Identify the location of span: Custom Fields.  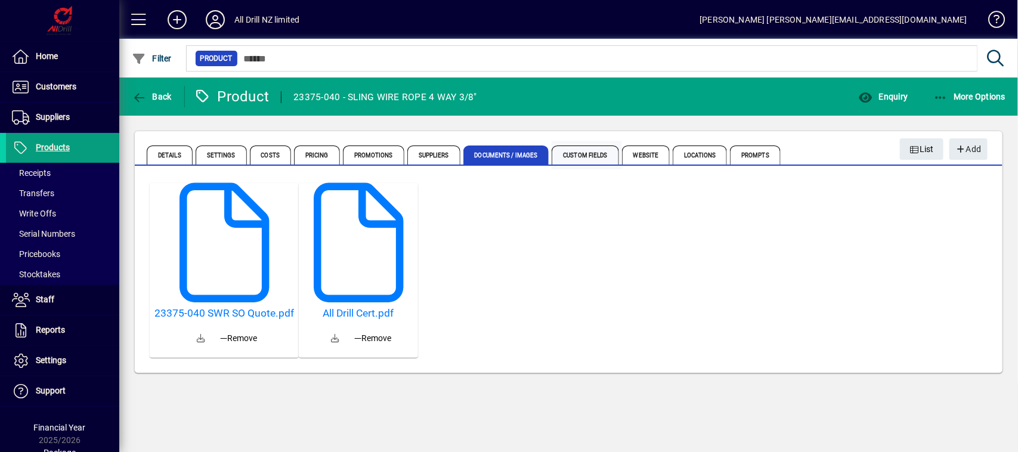
(585, 155).